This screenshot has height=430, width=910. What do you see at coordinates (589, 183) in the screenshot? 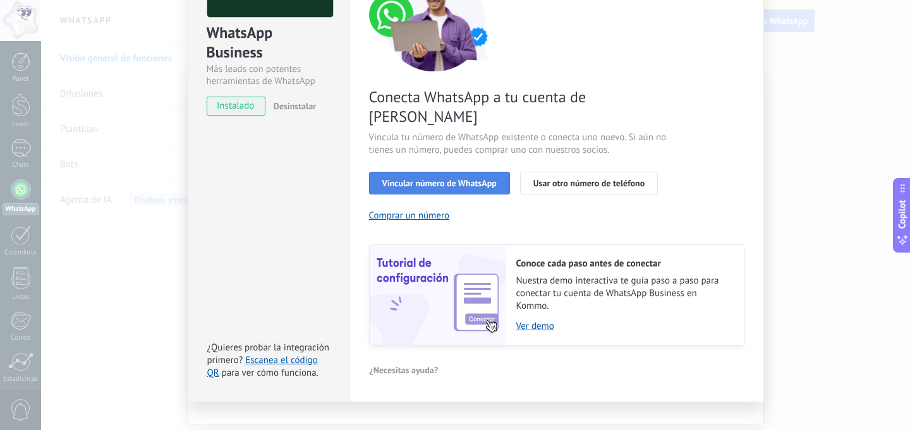
I see `button: Usar otro número de teléfono` at bounding box center [589, 183].